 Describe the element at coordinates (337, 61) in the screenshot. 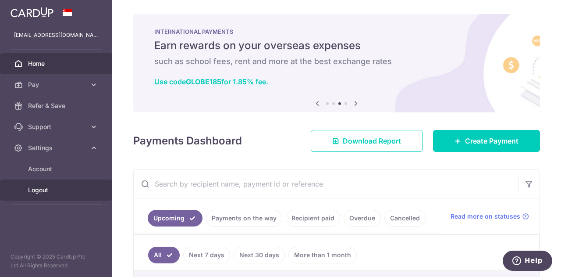

I see `h6: such as school fees, rent and more at the best exchange rates` at that location.